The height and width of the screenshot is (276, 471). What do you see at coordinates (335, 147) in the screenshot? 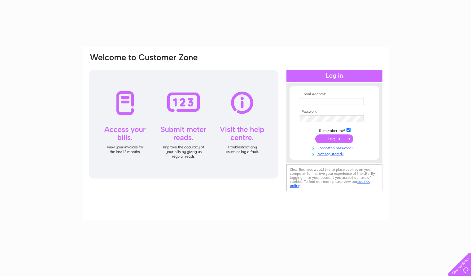
I see `a: Forgotten password?` at bounding box center [335, 147].